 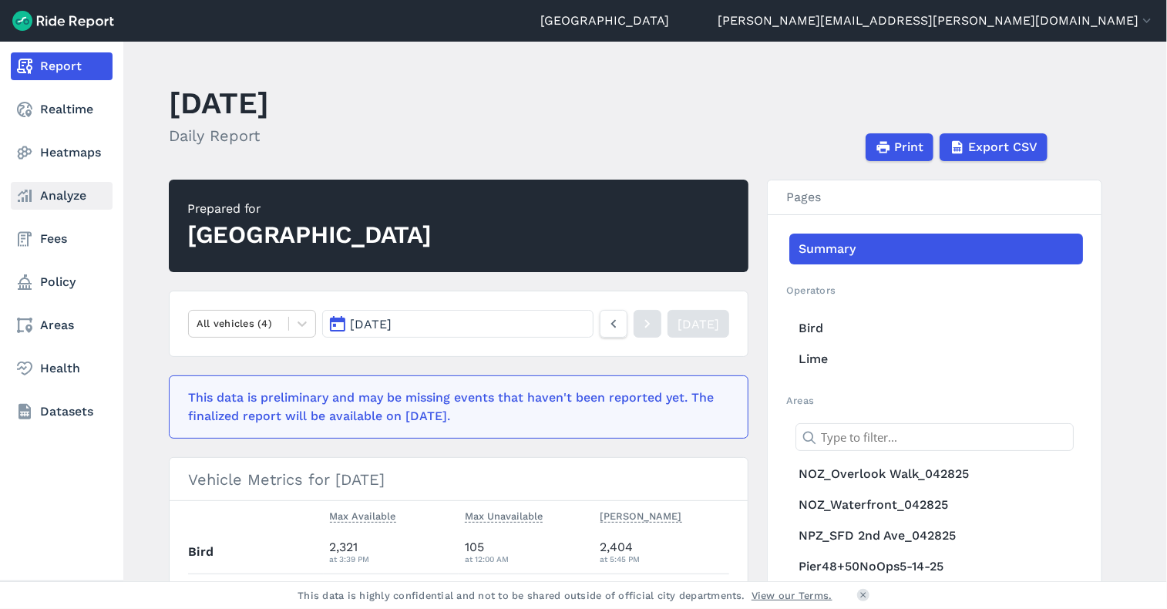 What do you see at coordinates (363, 516) in the screenshot?
I see `button: Max Available` at bounding box center [363, 516].